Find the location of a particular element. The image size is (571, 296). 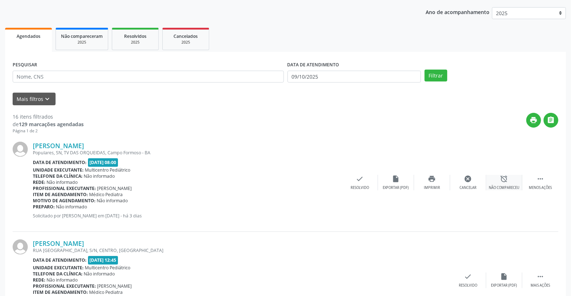

input: Selecione um intervalo is located at coordinates (354, 77).